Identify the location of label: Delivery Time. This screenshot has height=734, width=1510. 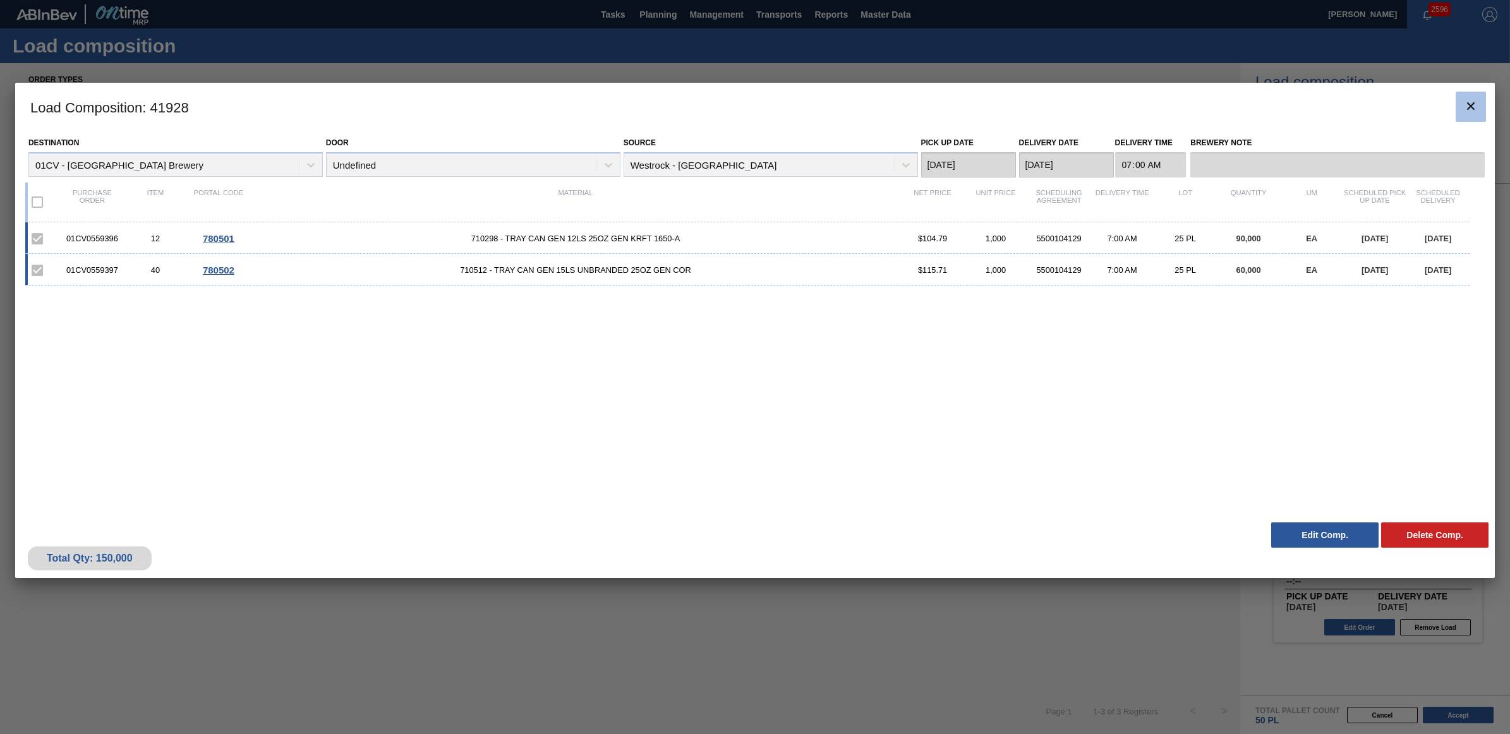
(1150, 143).